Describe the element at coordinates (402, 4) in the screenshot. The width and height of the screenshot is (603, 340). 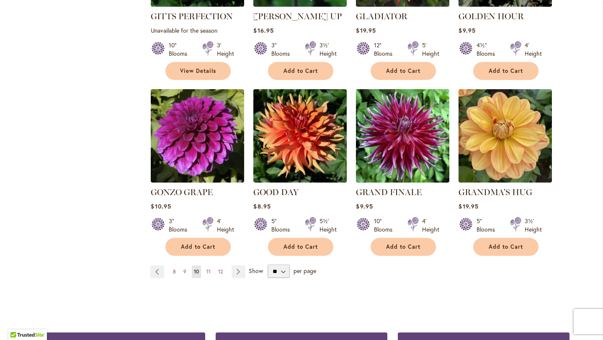
I see `a: Gladiator` at that location.